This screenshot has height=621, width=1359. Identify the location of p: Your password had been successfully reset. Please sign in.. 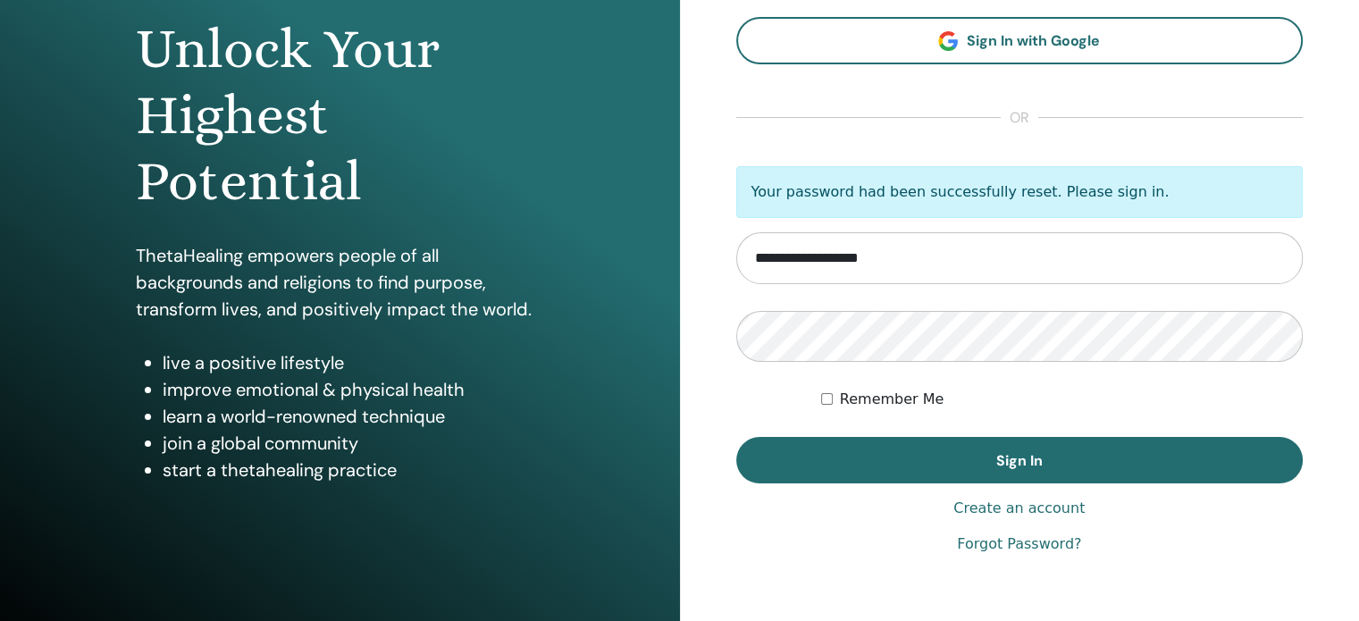
(1020, 192).